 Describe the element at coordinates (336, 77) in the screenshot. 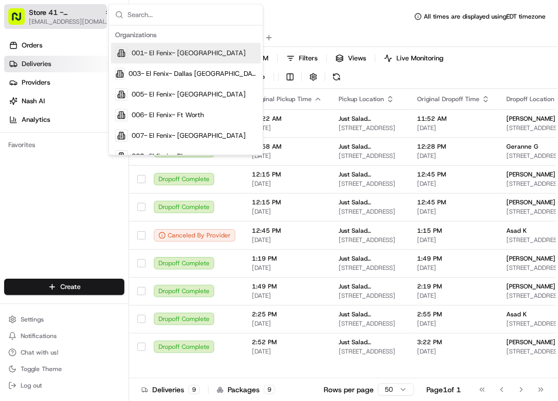

I see `button: Refresh` at that location.